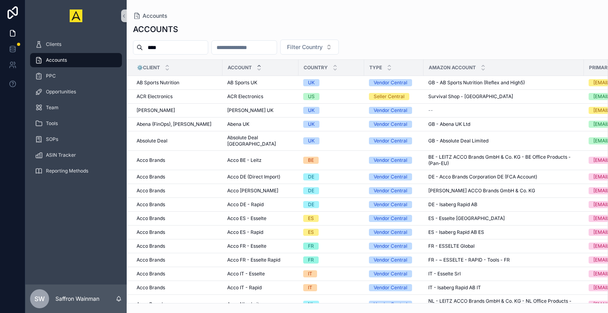  Describe the element at coordinates (239, 68) in the screenshot. I see `span: Account` at that location.